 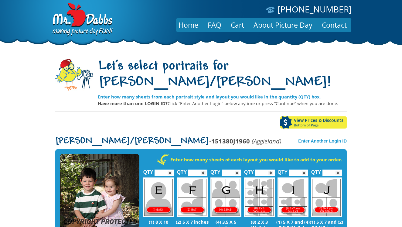 I want to click on img: I, so click(x=293, y=197).